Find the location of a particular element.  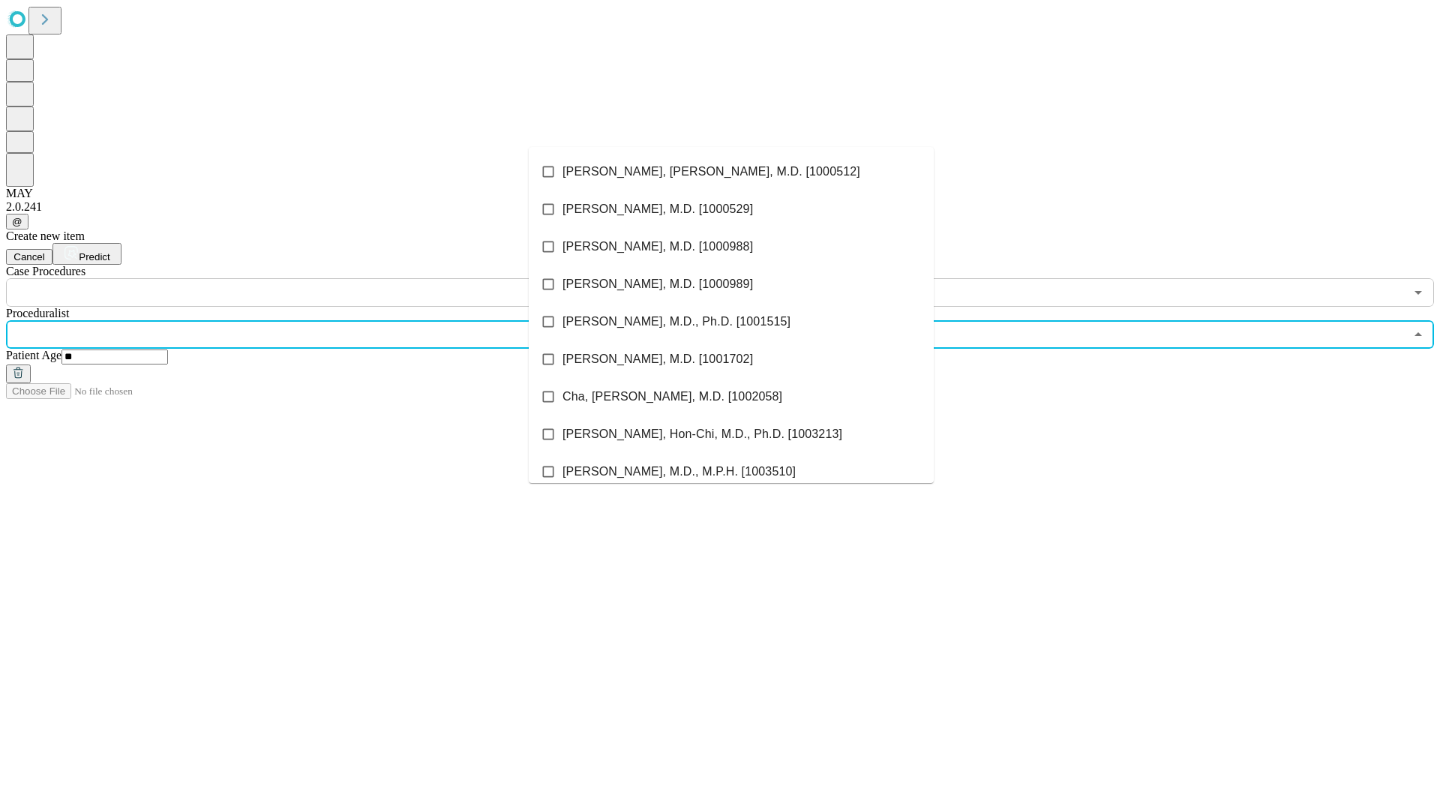

button: Close is located at coordinates (1418, 335).